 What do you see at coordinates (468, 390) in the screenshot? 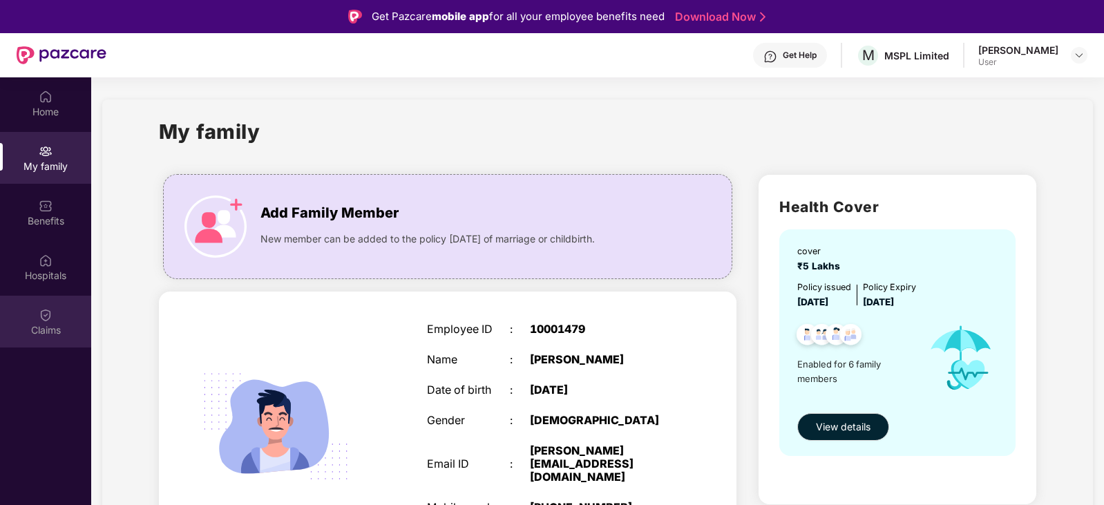
I see `div: Date of birth` at bounding box center [468, 390].